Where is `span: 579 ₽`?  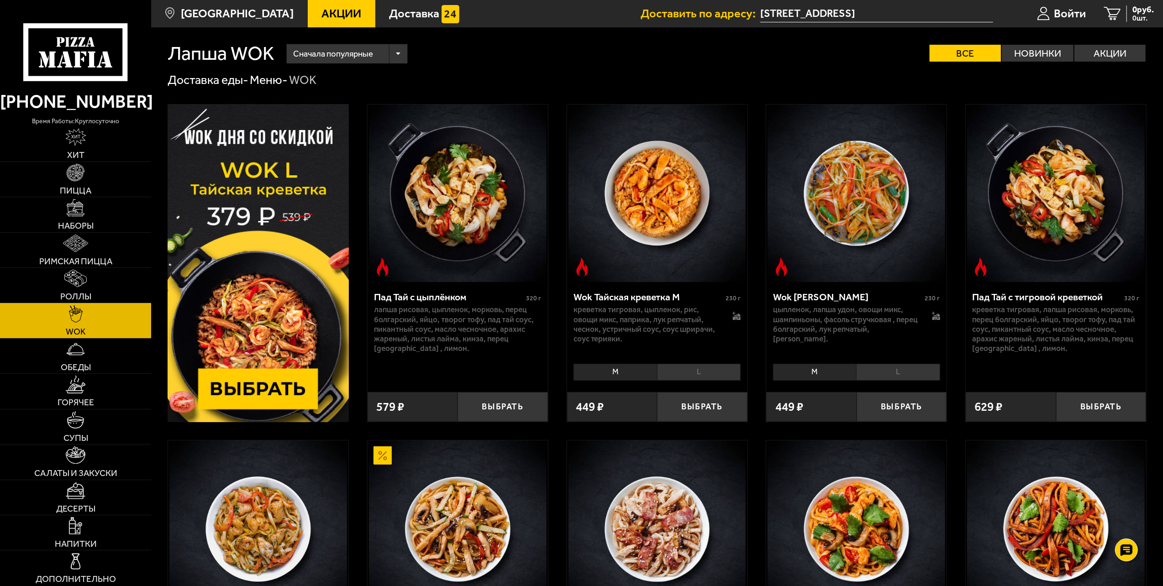
span: 579 ₽ is located at coordinates (390, 407).